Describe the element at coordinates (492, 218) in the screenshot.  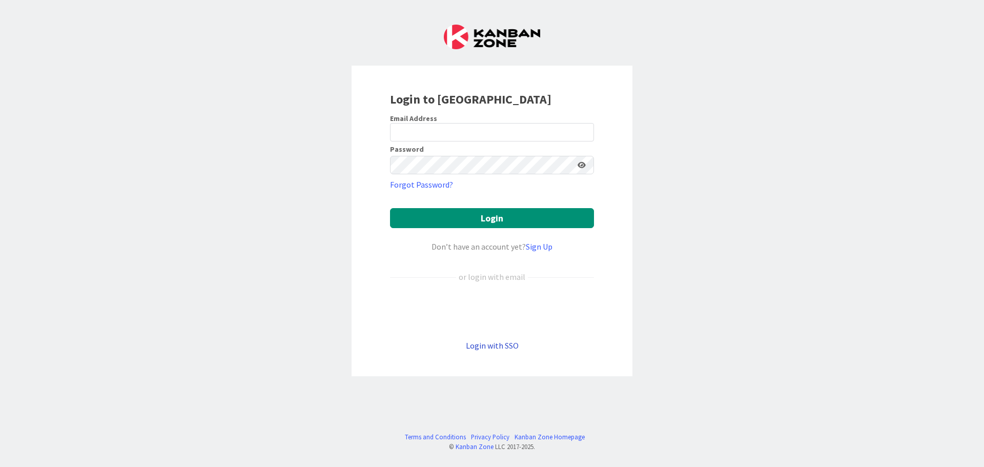
I see `button: Login` at that location.